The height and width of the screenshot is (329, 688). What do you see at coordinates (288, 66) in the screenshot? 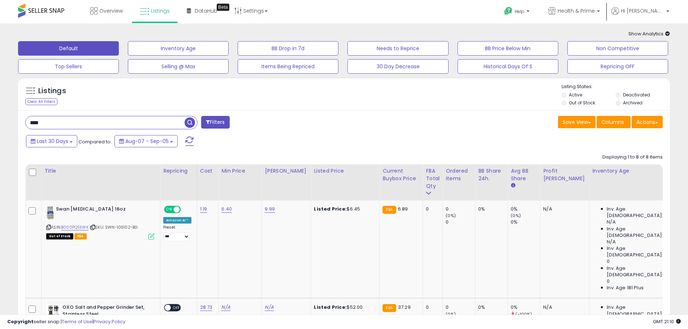
I see `button: Items Being Repriced` at bounding box center [288, 66].